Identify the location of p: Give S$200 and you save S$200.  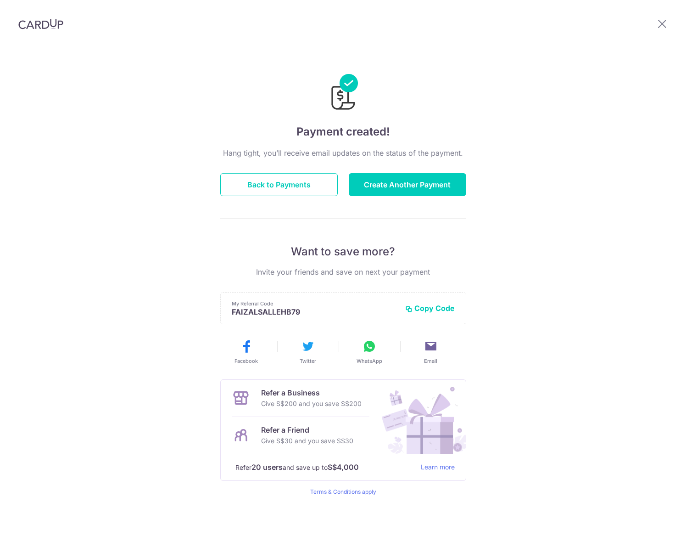
(311, 403).